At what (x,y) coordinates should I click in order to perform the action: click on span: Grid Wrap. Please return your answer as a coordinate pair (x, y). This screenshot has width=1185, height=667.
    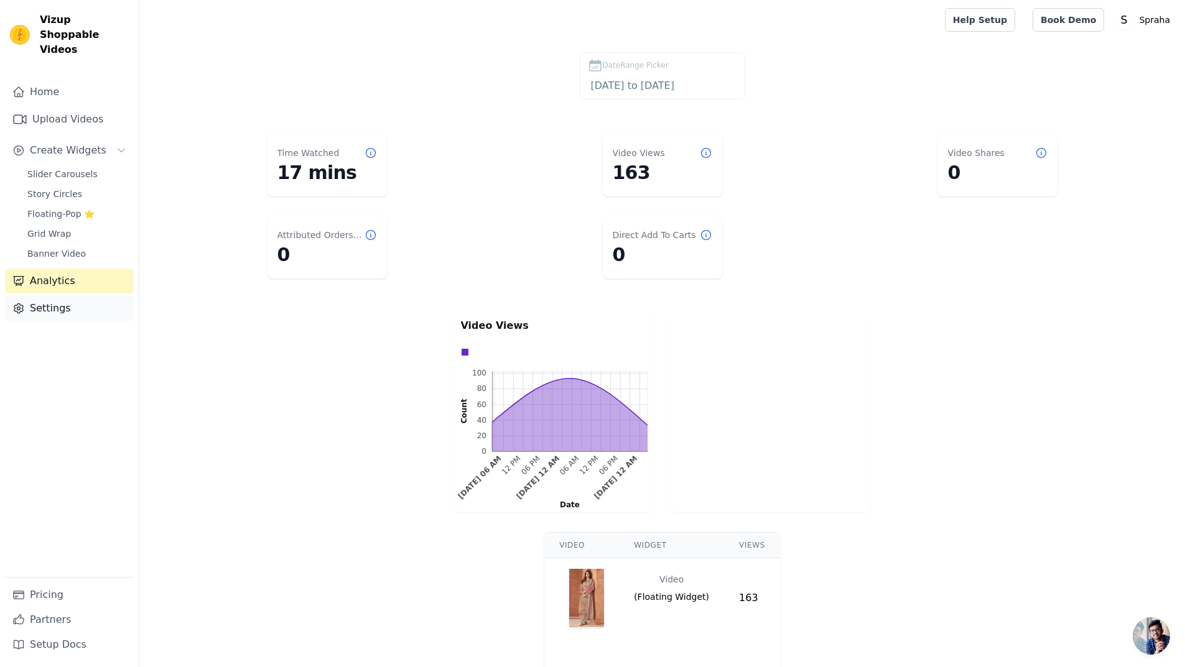
    Looking at the image, I should click on (49, 234).